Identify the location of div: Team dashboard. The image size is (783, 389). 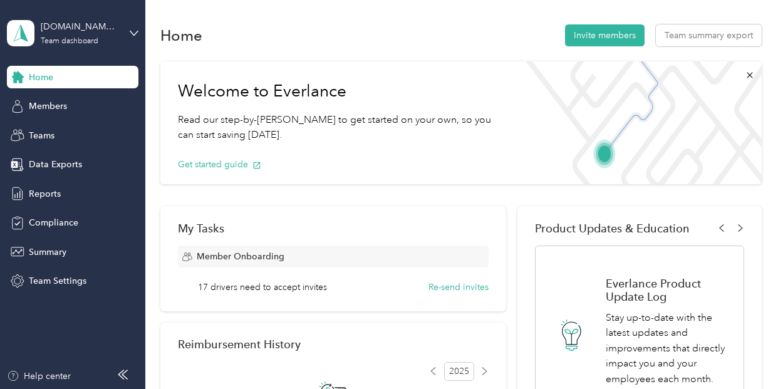
(69, 41).